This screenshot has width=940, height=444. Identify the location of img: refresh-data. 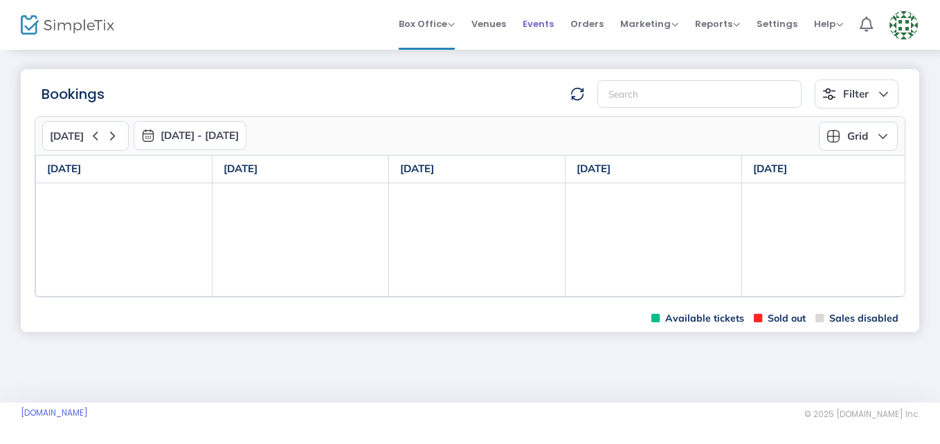
(577, 94).